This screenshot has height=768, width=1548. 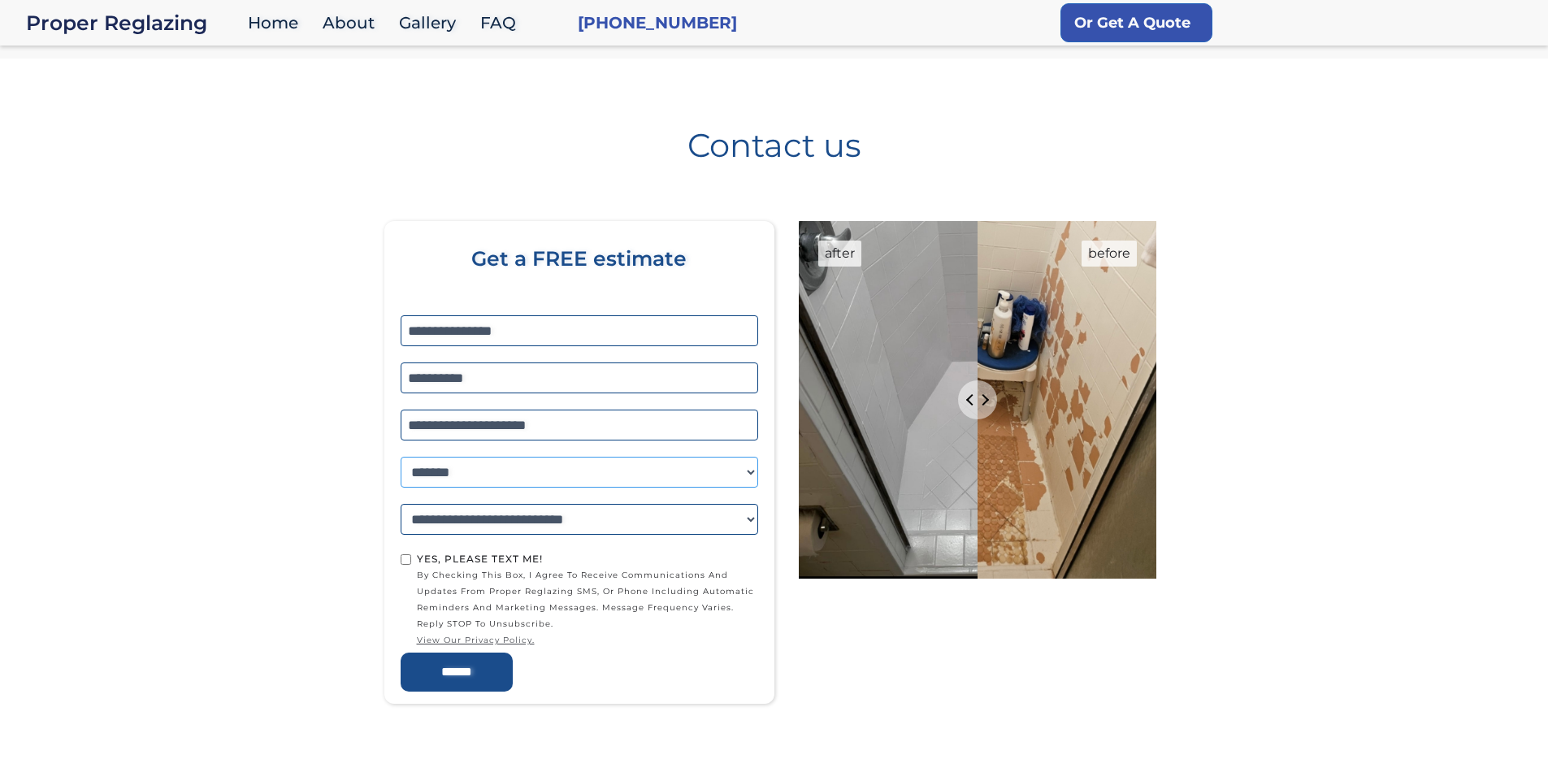 I want to click on form: Home page form, so click(x=579, y=469).